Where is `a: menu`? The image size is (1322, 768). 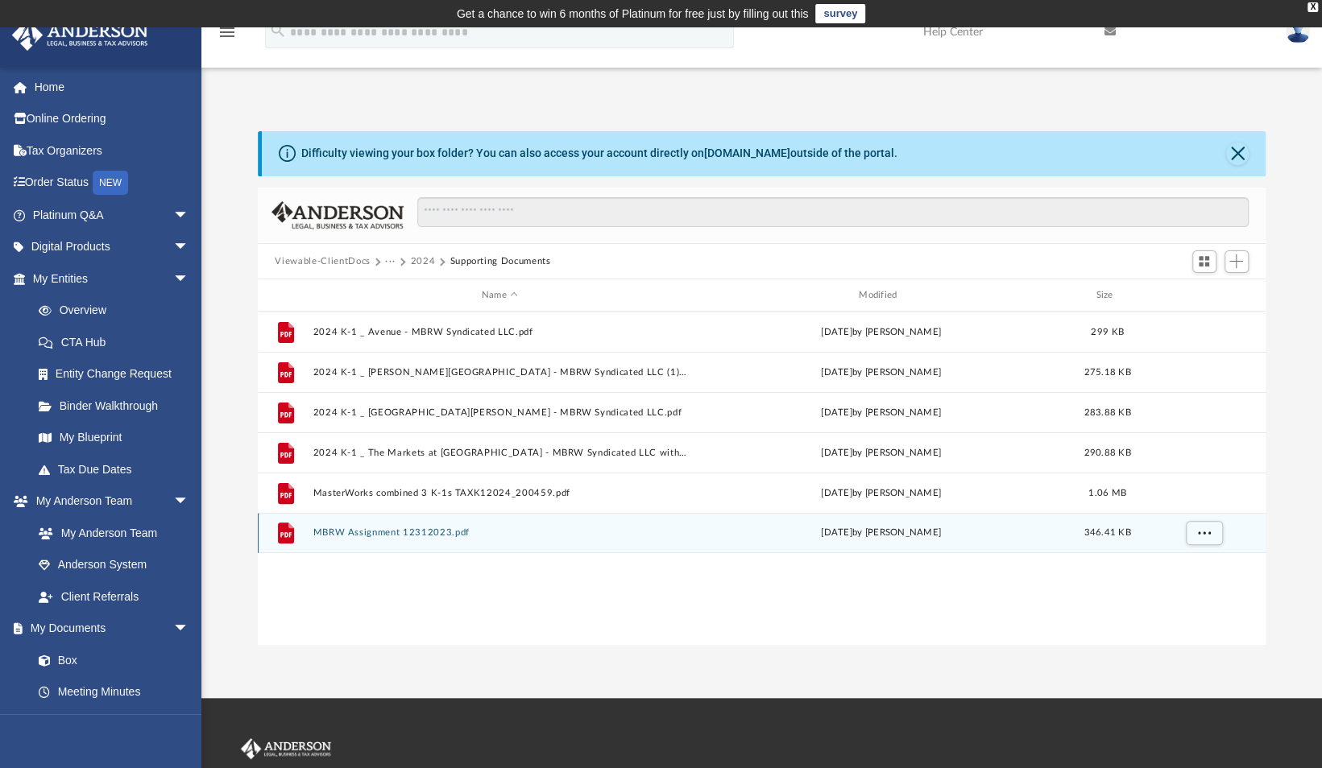 a: menu is located at coordinates (227, 36).